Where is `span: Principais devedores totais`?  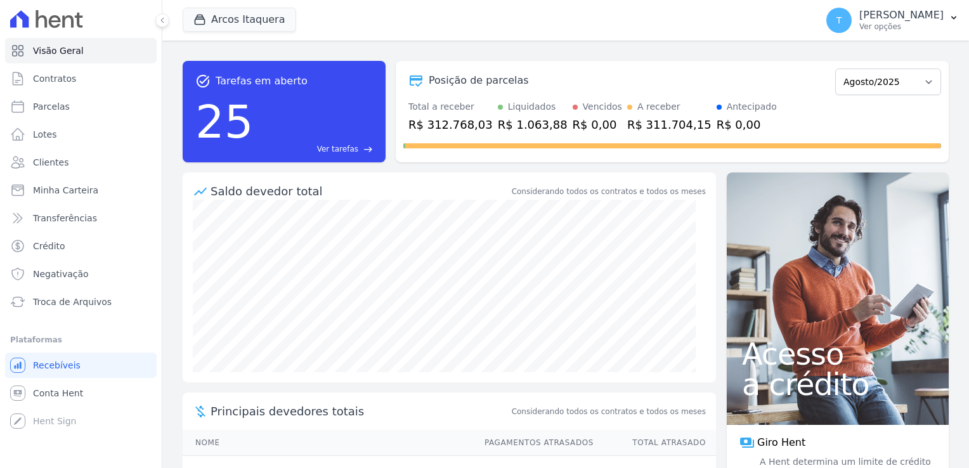 span: Principais devedores totais is located at coordinates (359, 411).